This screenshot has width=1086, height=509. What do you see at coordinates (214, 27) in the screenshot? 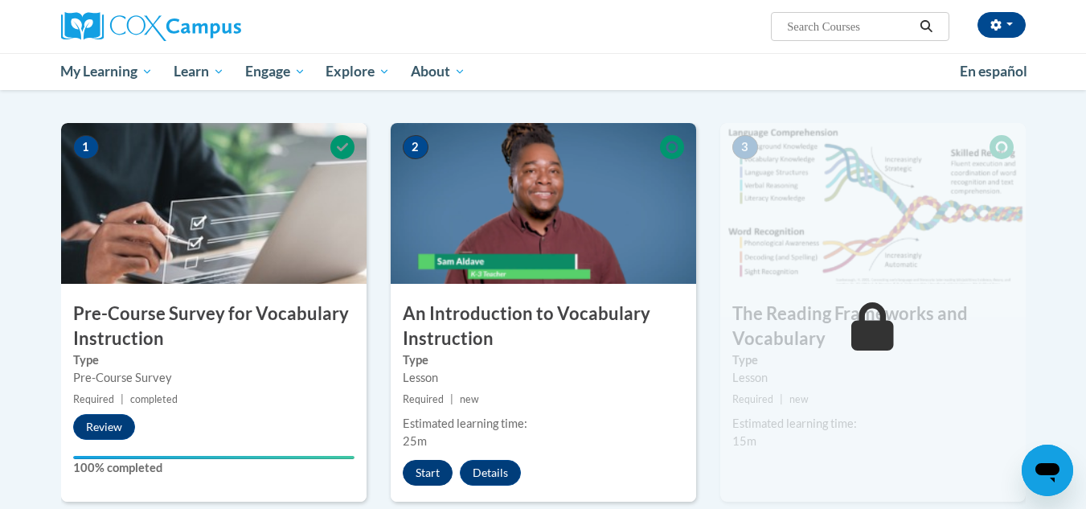
I see `a: Cox Campus` at bounding box center [214, 27].